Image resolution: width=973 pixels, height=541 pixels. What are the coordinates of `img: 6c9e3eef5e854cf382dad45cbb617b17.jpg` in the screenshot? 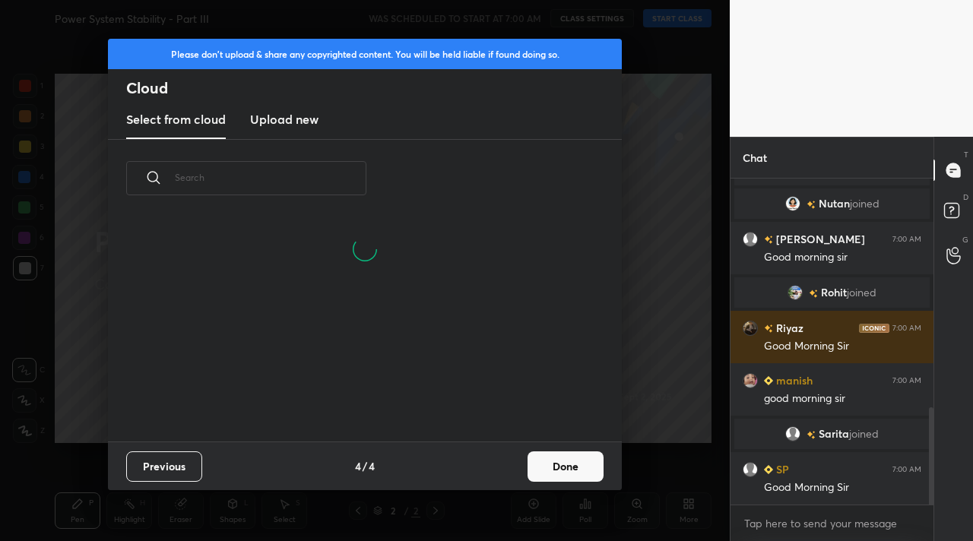 It's located at (751, 329).